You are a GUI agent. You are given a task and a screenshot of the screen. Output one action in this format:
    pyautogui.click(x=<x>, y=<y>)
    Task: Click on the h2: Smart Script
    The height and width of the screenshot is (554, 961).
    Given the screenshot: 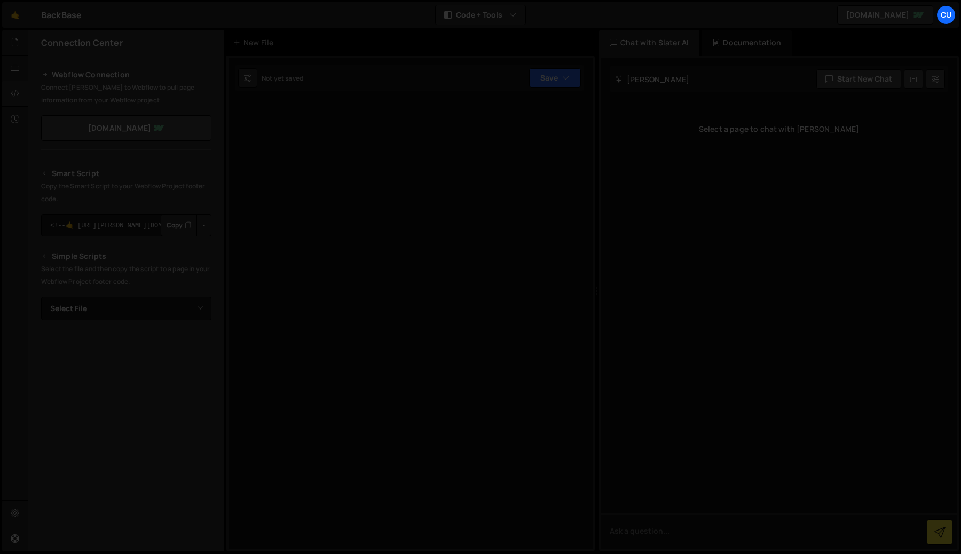 What is the action you would take?
    pyautogui.click(x=126, y=174)
    